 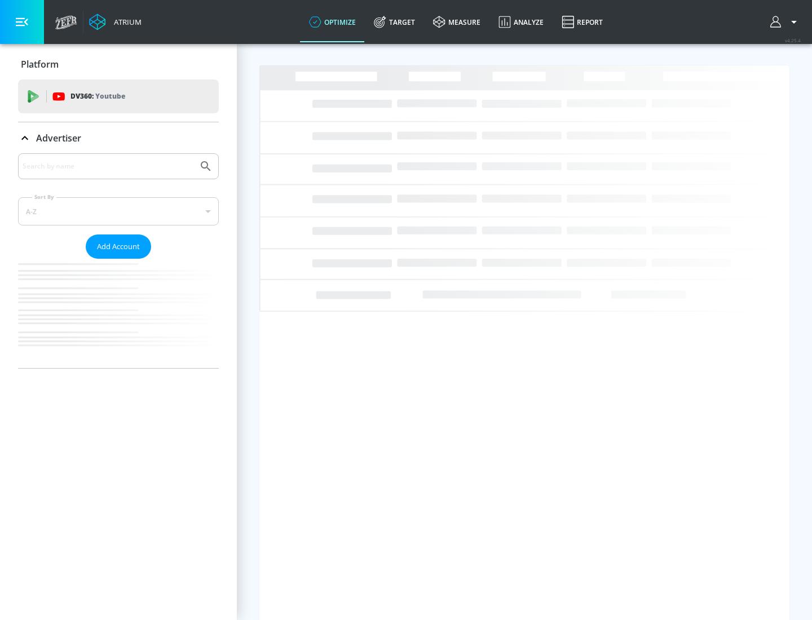 I want to click on div: DV360: Youtube, so click(x=118, y=96).